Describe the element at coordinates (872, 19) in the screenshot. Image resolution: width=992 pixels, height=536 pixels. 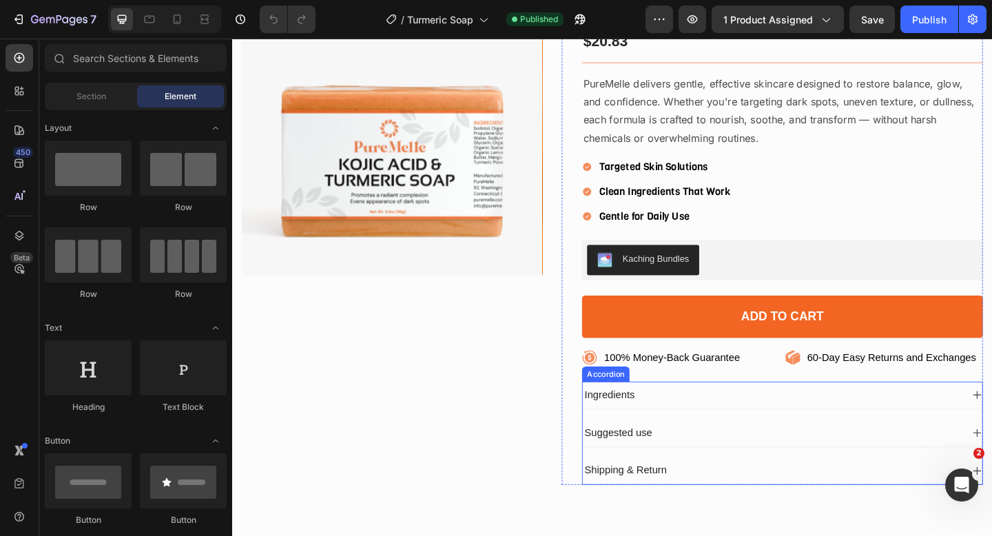
I see `button: Save` at that location.